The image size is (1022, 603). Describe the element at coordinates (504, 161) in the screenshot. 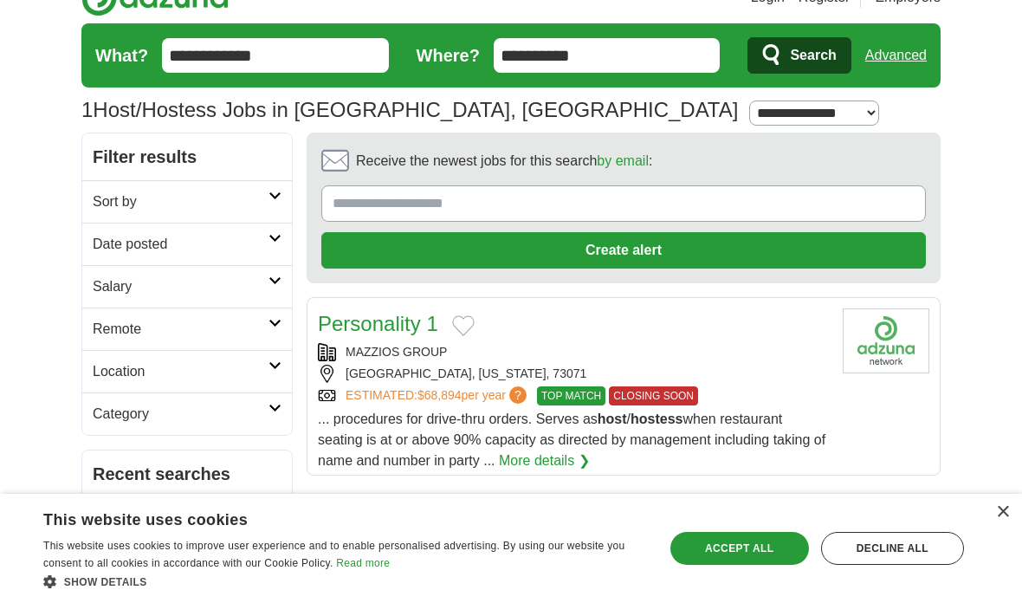

I see `span: Receive the newest jobs for this search :` at that location.